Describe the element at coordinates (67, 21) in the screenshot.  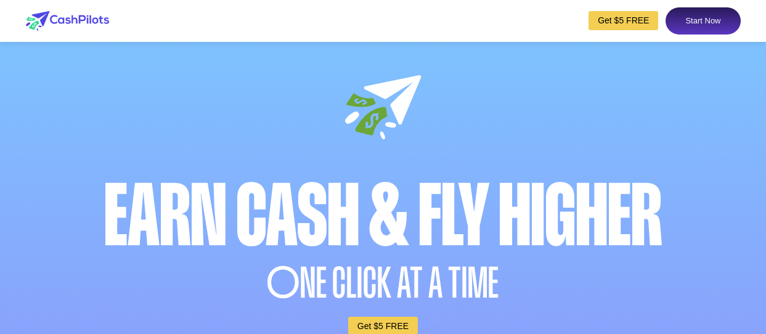
I see `img: logo` at that location.